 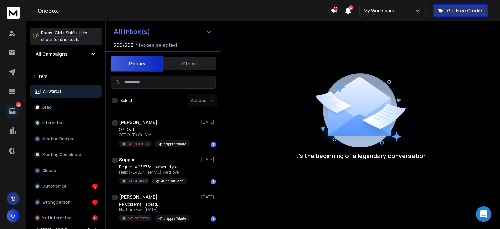 I want to click on p: My Workspace, so click(x=381, y=11).